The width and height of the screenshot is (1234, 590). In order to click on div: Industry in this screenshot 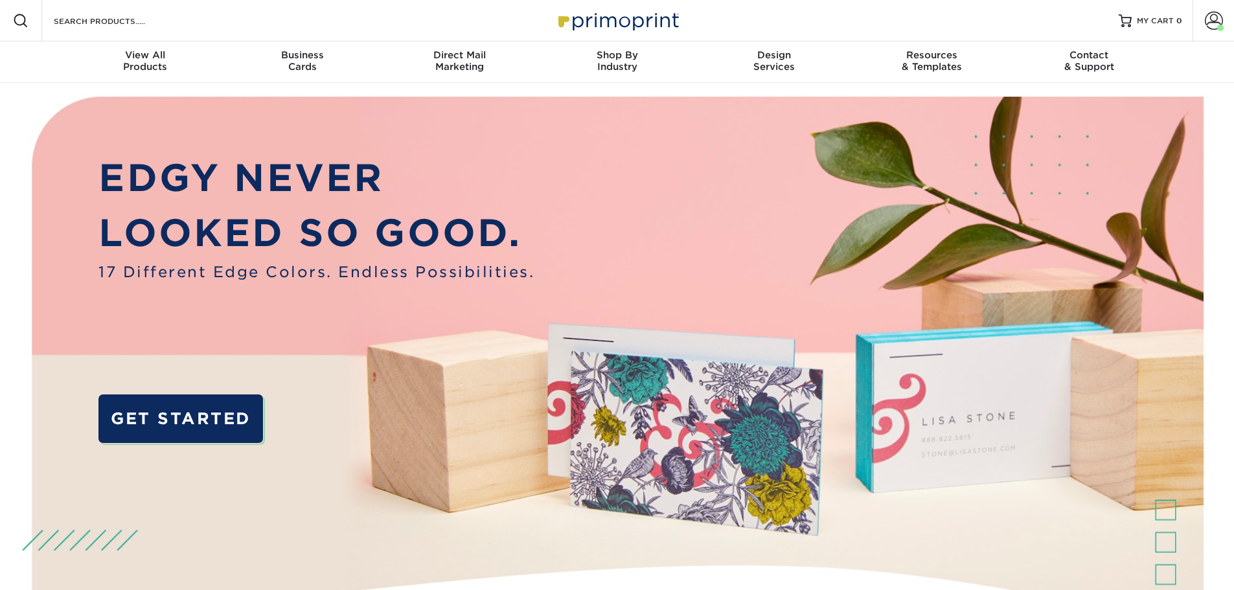, I will do `click(617, 61)`.